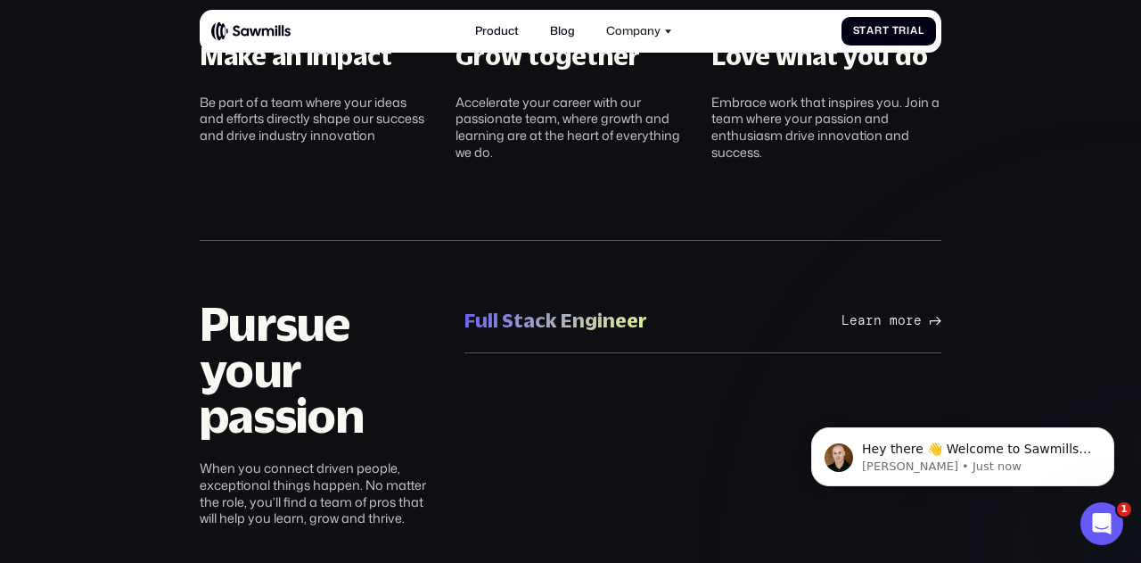  Describe the element at coordinates (54, 68) in the screenshot. I see `img: Profile image for Winston` at that location.